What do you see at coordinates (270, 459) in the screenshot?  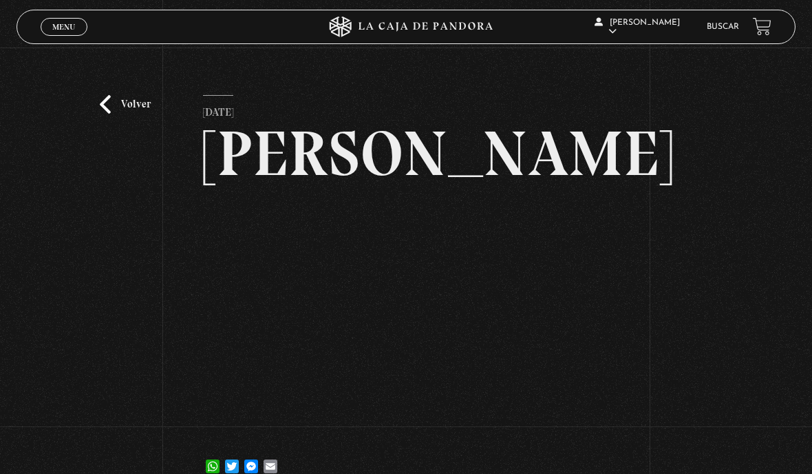 I see `a: Email` at bounding box center [270, 459].